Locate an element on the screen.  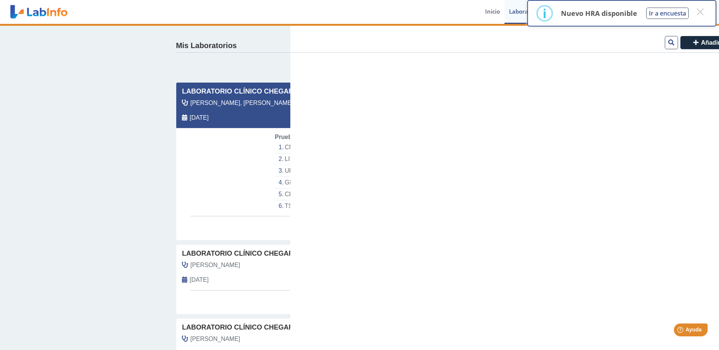
li: TSH is located at coordinates (454, 206).